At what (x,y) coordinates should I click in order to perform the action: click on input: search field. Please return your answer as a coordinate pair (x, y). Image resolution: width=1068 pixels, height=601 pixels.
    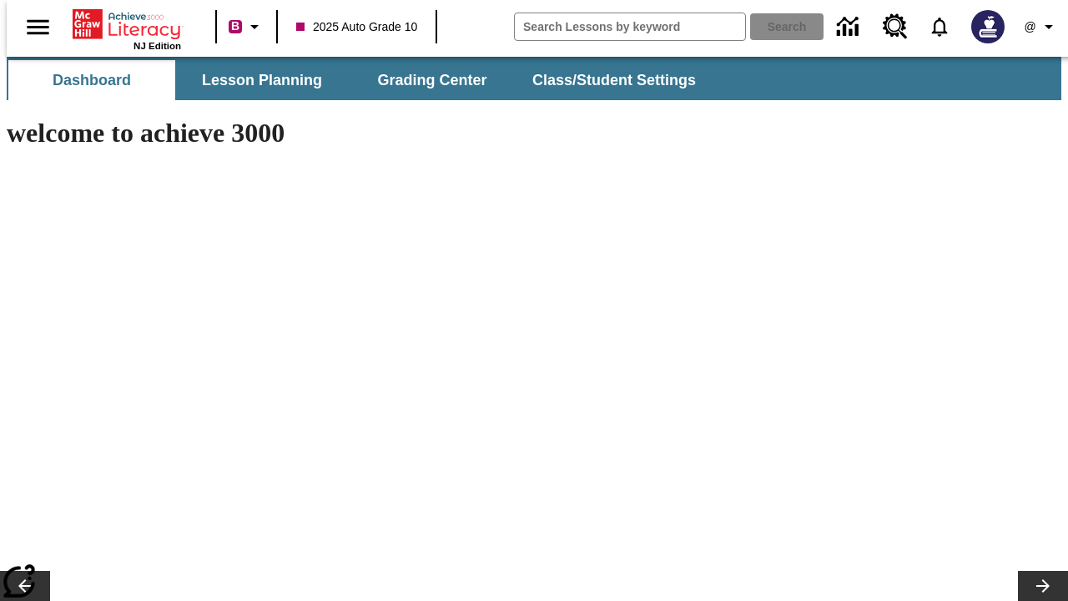
    Looking at the image, I should click on (630, 27).